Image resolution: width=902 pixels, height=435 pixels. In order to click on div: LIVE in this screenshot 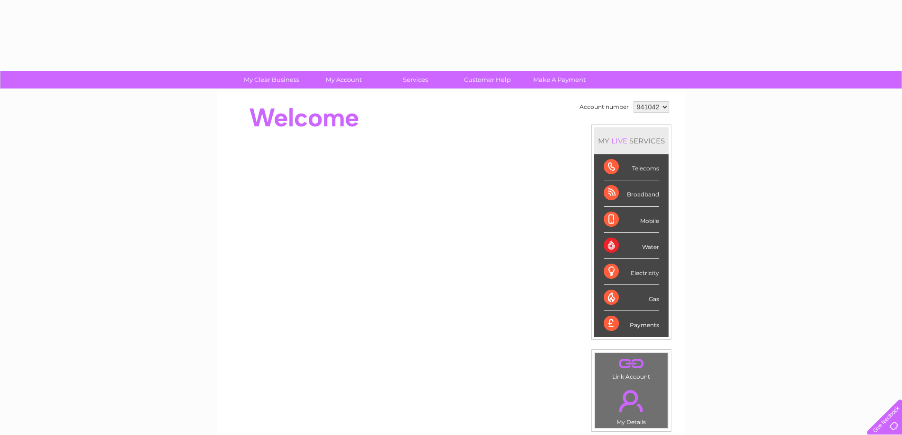, I will do `click(619, 141)`.